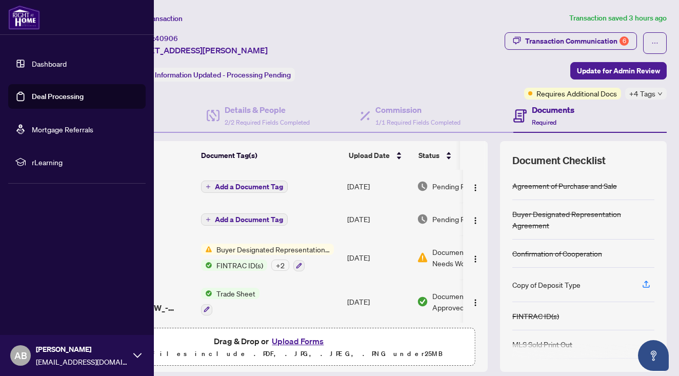 The height and width of the screenshot is (376, 679). Describe the element at coordinates (166, 38) in the screenshot. I see `span: 40906` at that location.